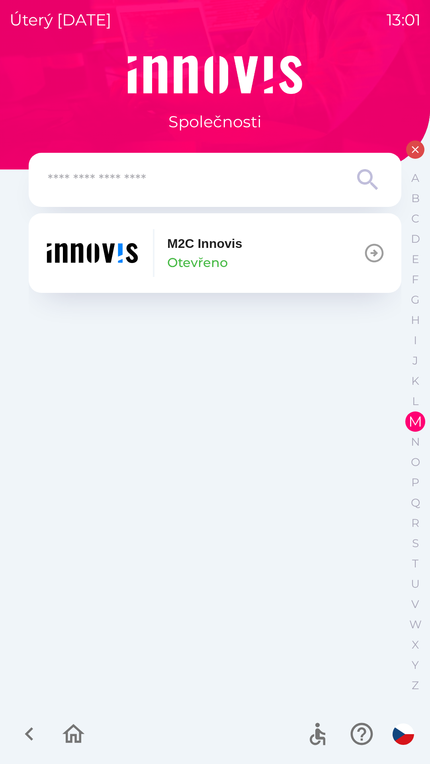 This screenshot has height=764, width=430. Describe the element at coordinates (415, 442) in the screenshot. I see `button: N` at that location.